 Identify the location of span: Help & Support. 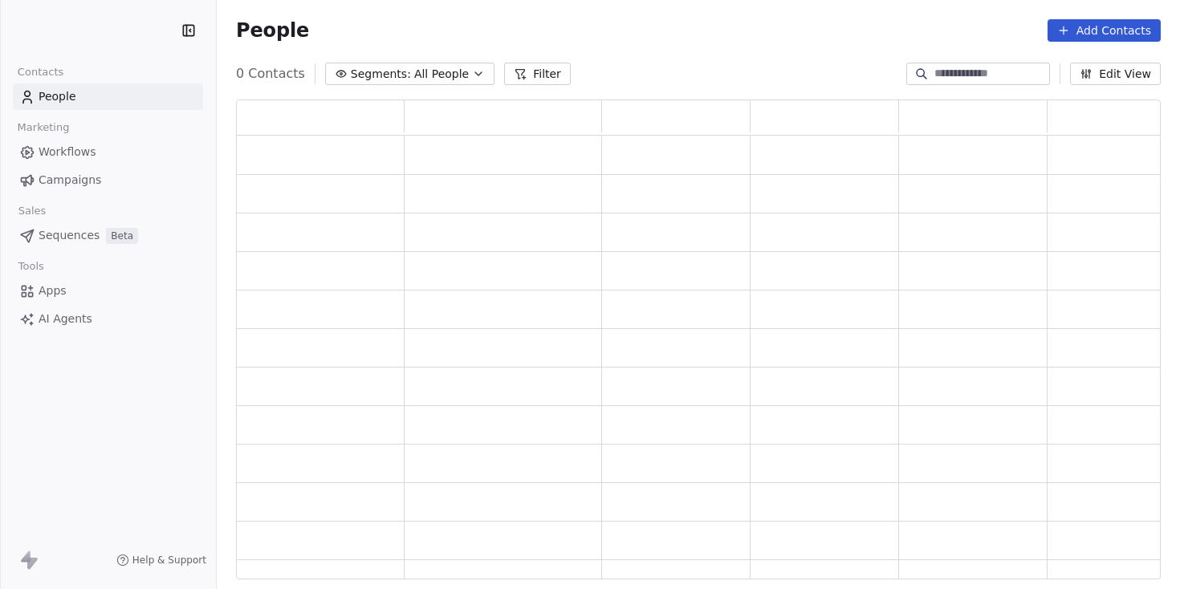
(169, 560).